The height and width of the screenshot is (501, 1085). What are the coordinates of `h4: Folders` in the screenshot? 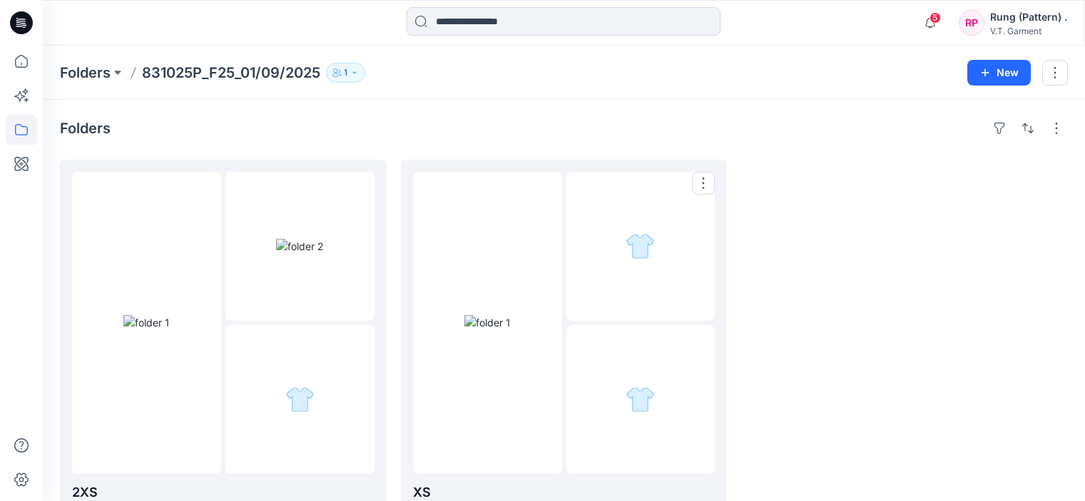 It's located at (85, 128).